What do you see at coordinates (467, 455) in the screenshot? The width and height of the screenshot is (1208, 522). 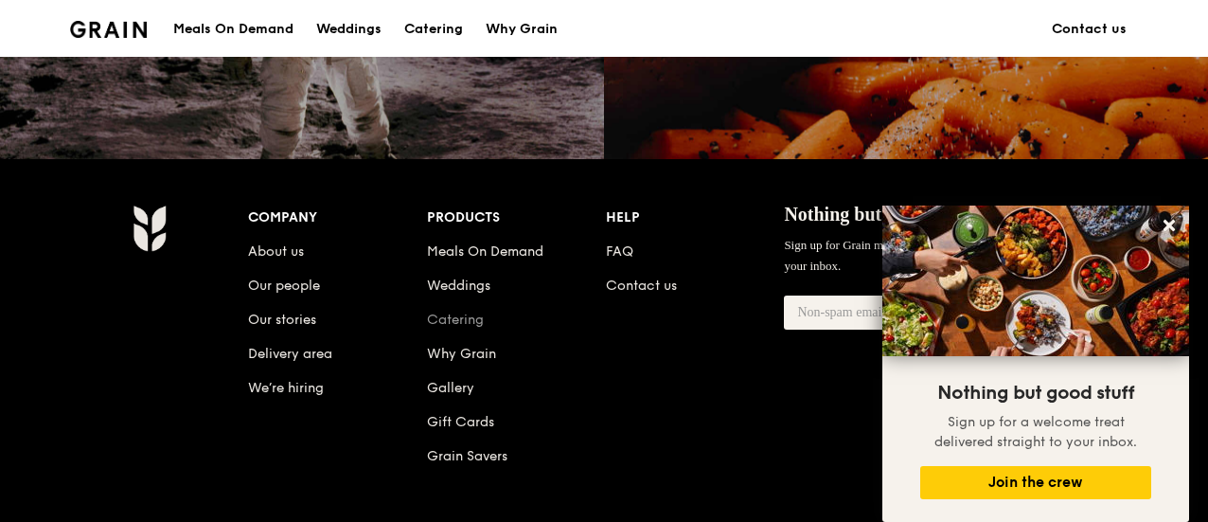 I see `a: Grain Savers` at bounding box center [467, 455].